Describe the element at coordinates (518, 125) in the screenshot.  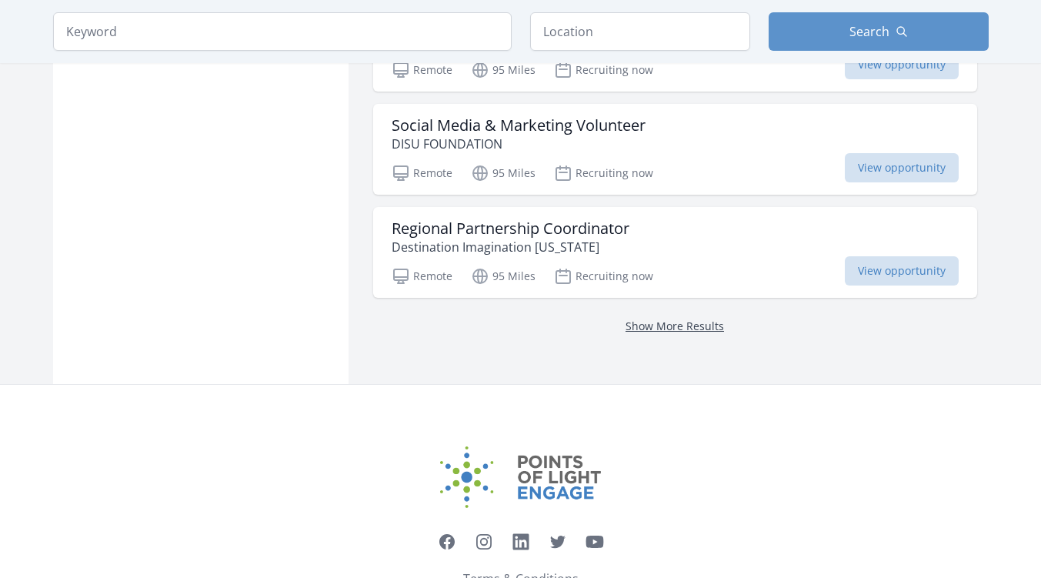
I see `h3: Social Media & Marketing Volunteer` at that location.